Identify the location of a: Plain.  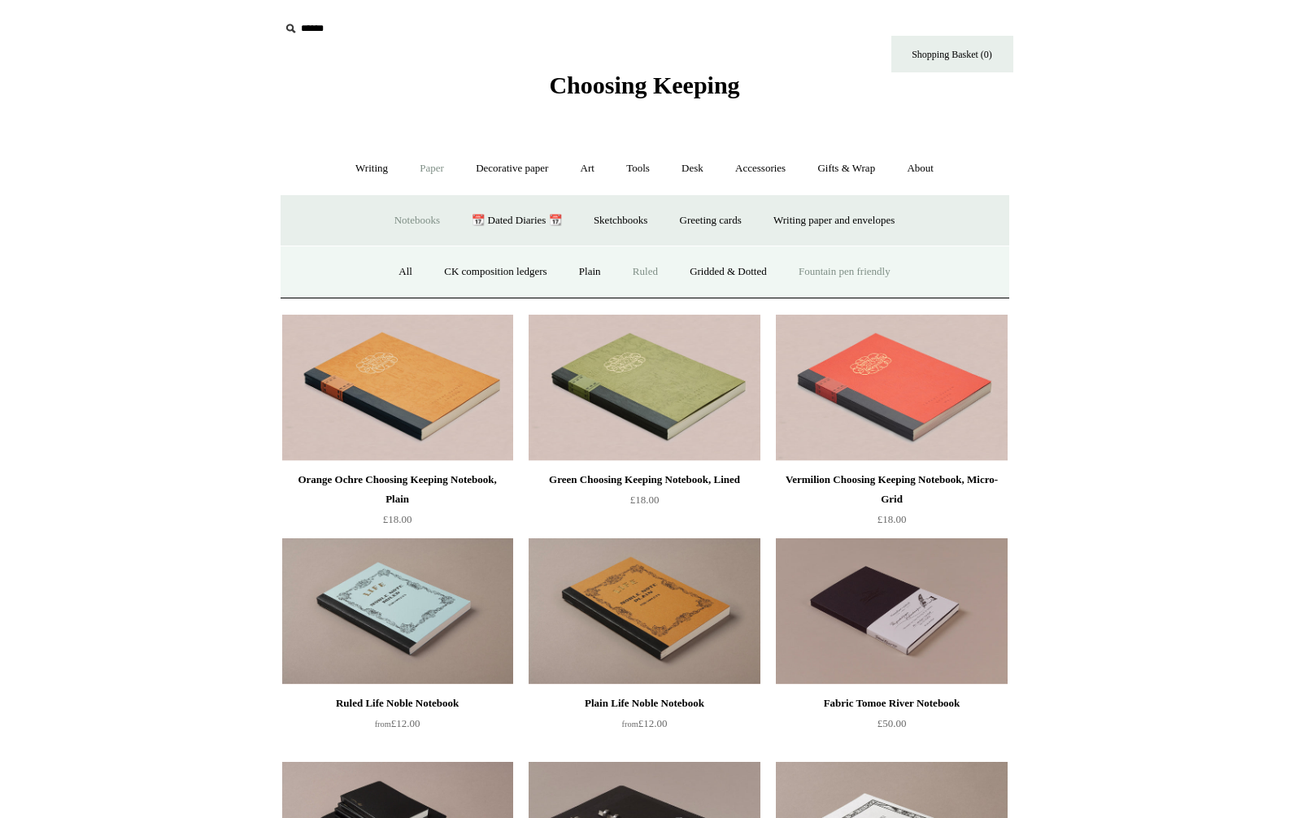
(590, 272).